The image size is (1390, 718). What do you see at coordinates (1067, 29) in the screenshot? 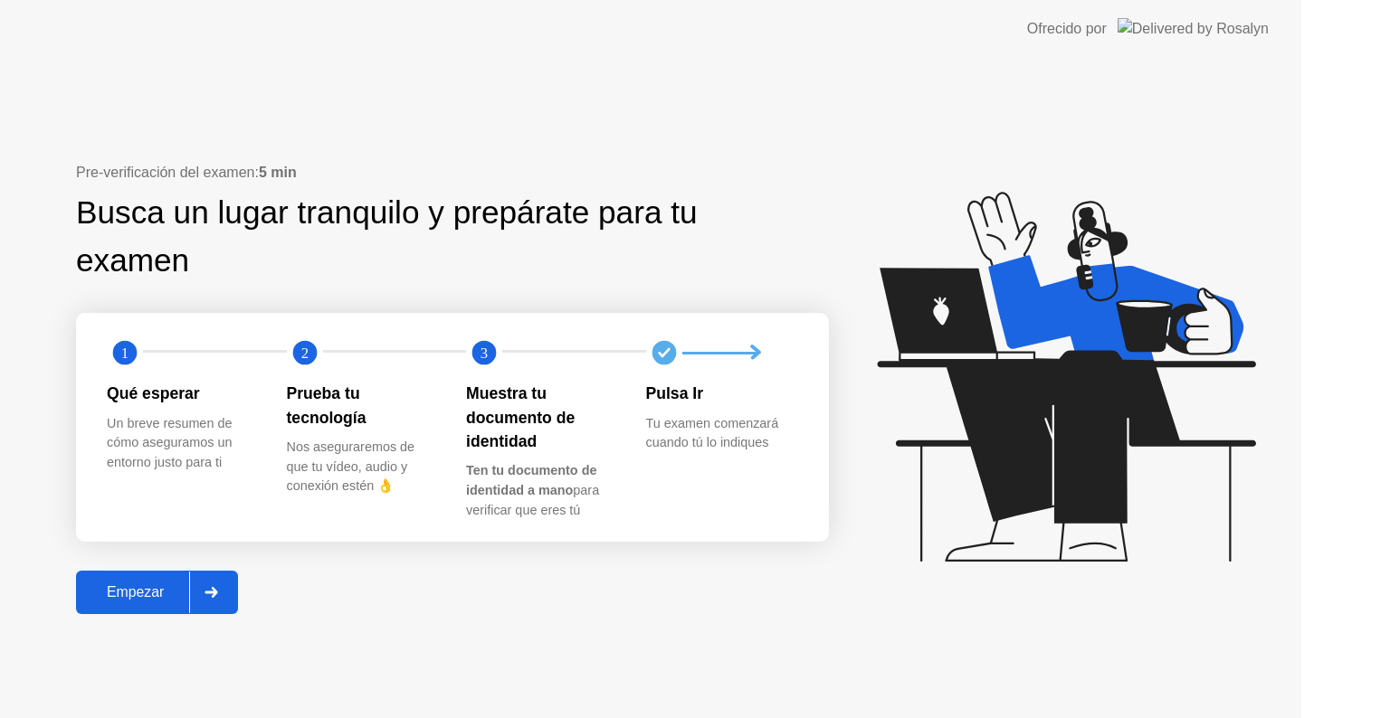
I see `div: Ofrecido por` at bounding box center [1067, 29].